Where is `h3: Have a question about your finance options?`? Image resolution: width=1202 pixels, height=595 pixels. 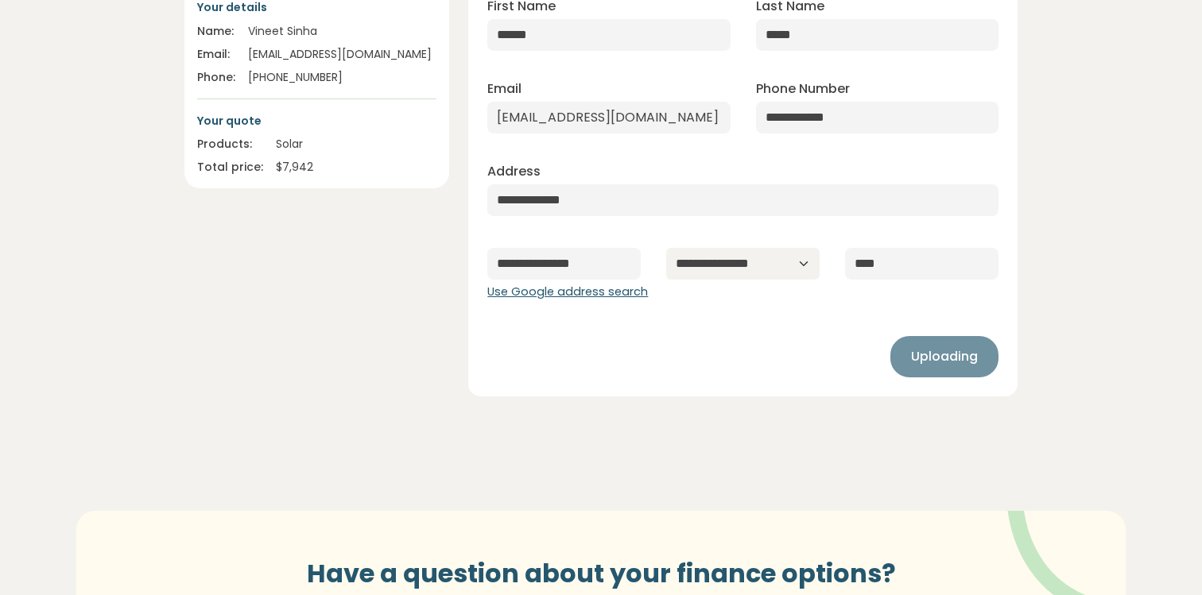 h3: Have a question about your finance options? is located at coordinates (601, 574).